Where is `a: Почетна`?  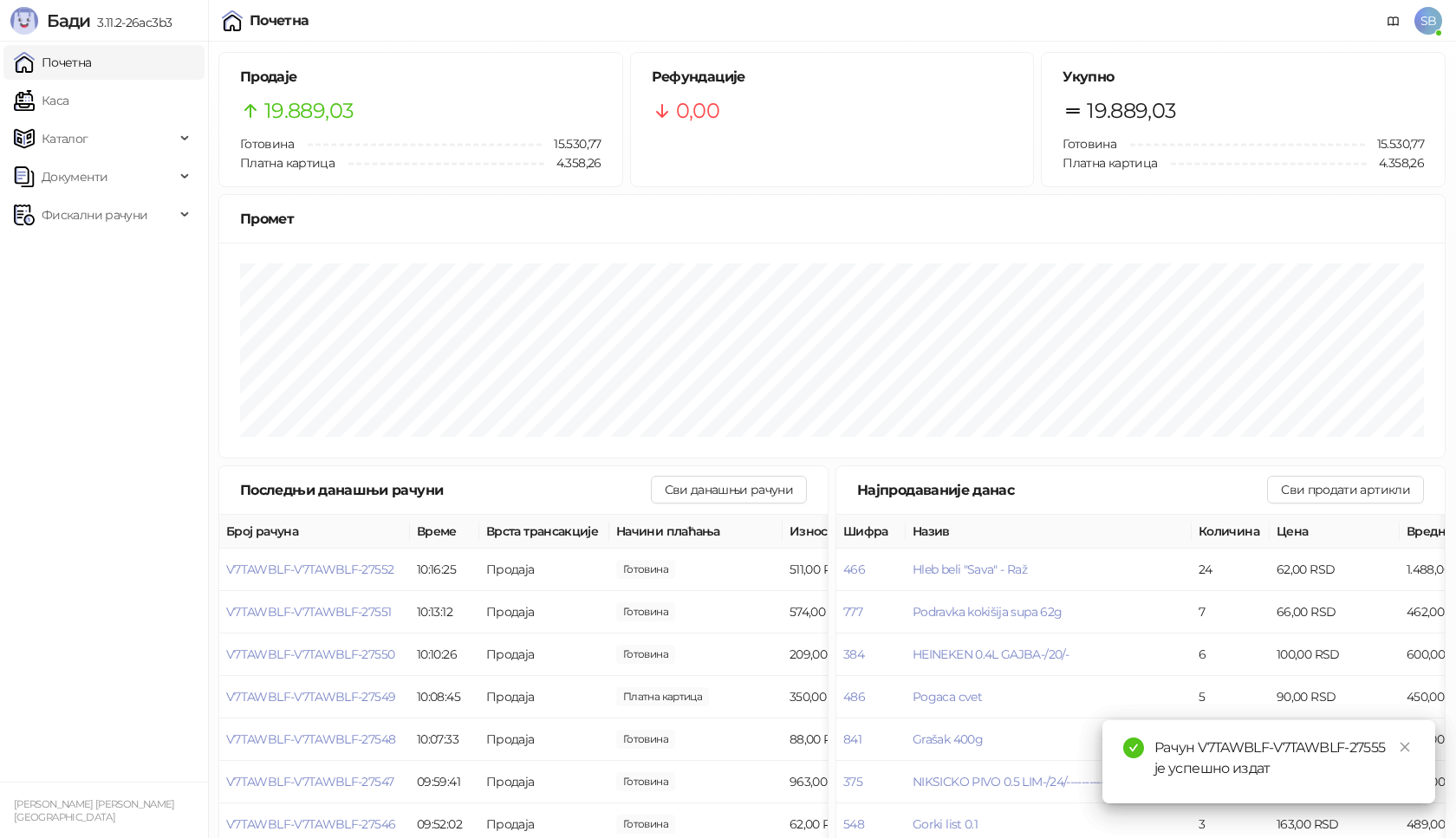
a: Почетна is located at coordinates (53, 63).